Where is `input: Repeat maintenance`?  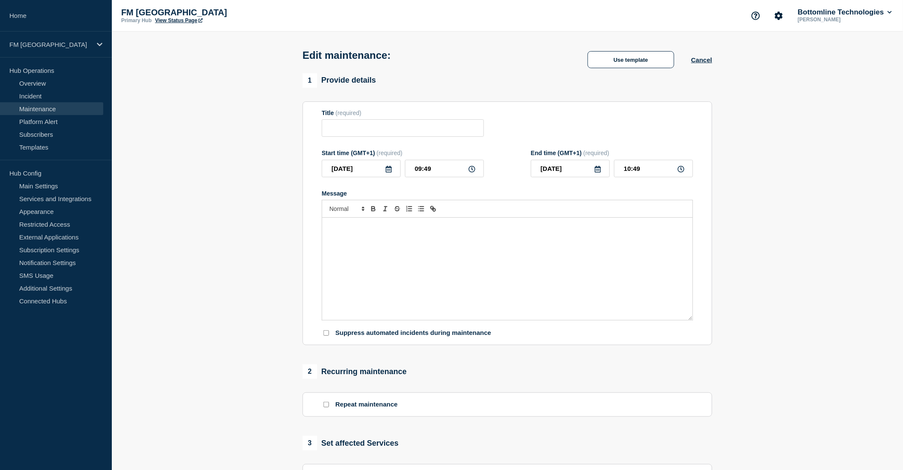
input: Repeat maintenance is located at coordinates (326, 405).